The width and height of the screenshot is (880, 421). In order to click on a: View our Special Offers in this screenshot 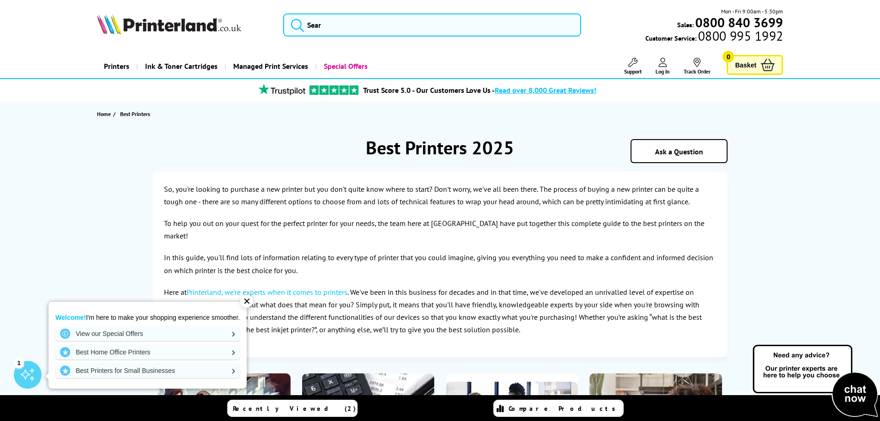, I will do `click(147, 334)`.